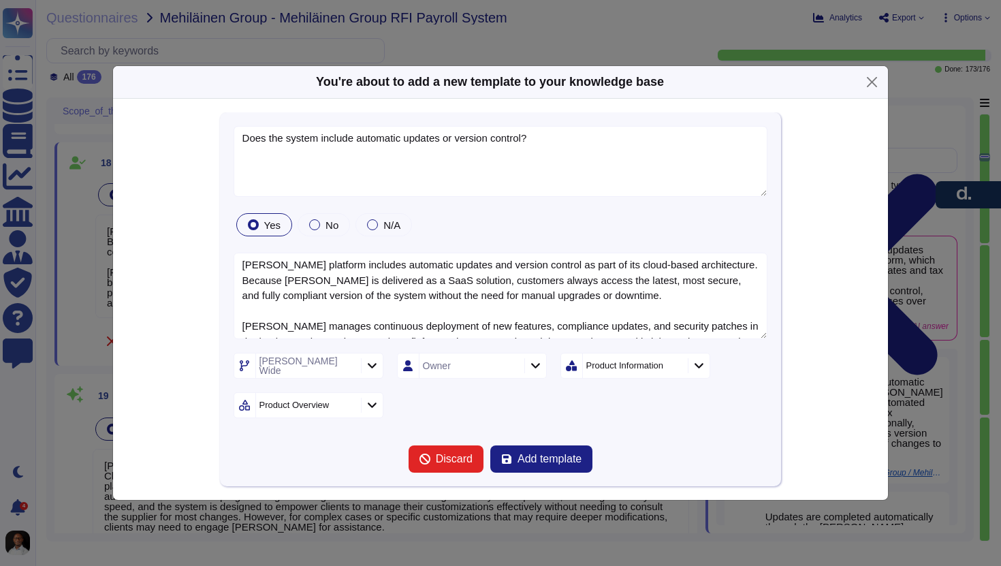  Describe the element at coordinates (294, 405) in the screenshot. I see `div: Product Overview` at that location.